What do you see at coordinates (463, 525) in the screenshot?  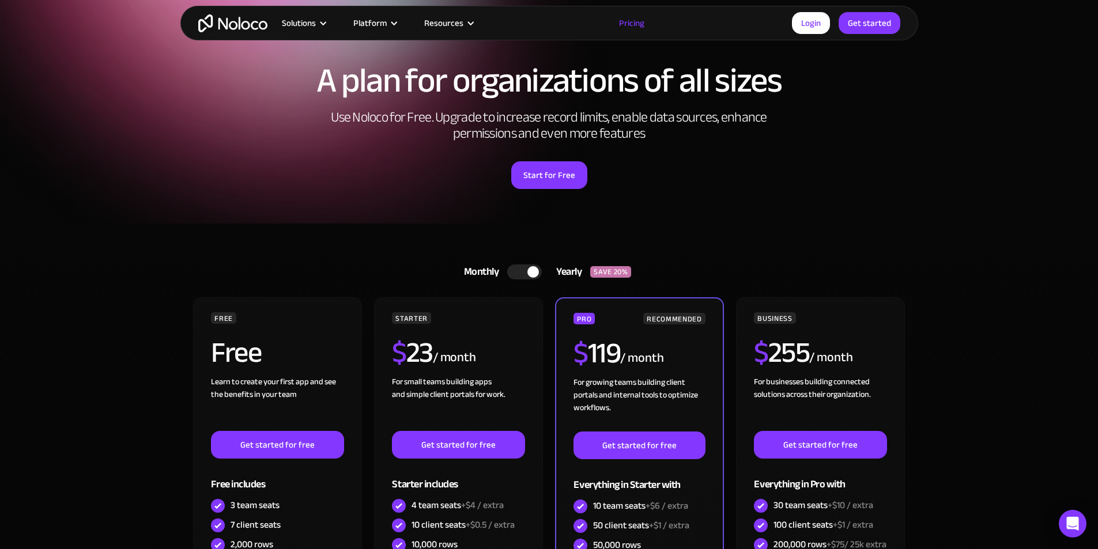 I see `div: 10 client seats` at bounding box center [463, 525].